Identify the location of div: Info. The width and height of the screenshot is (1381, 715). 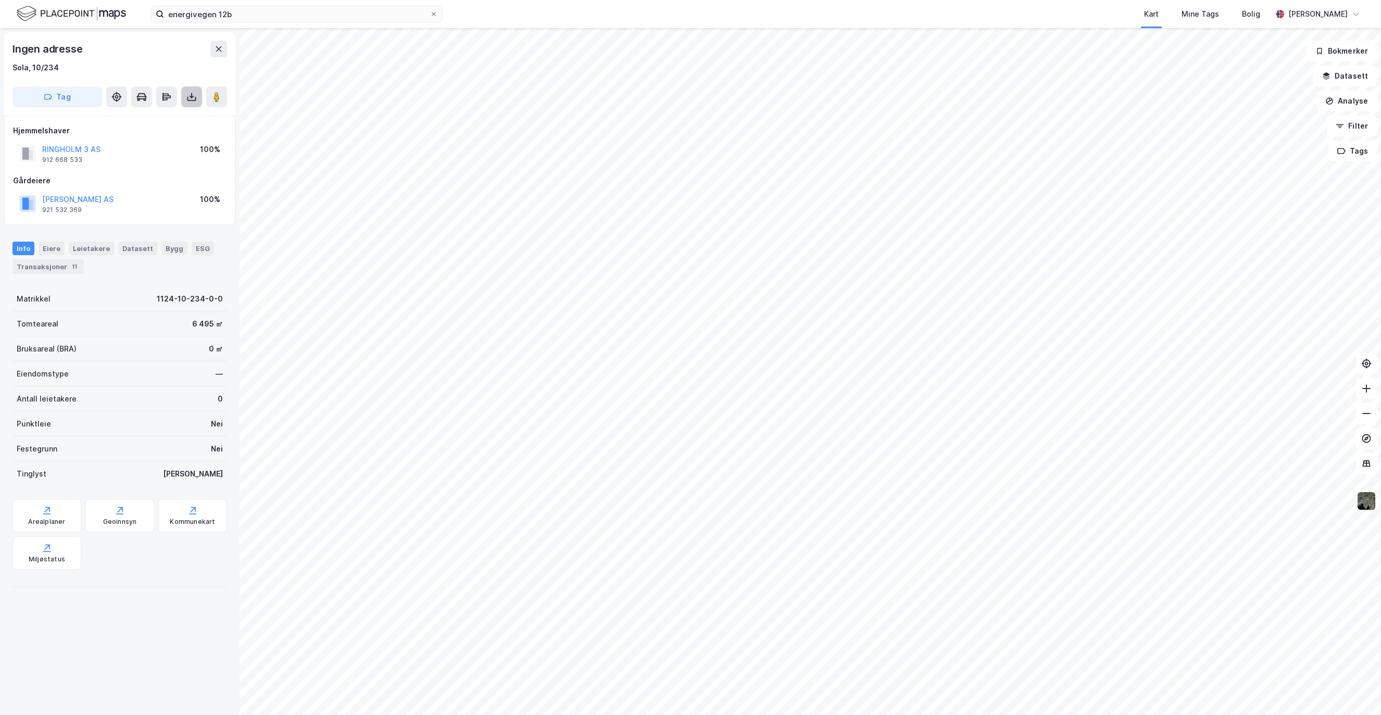
(23, 248).